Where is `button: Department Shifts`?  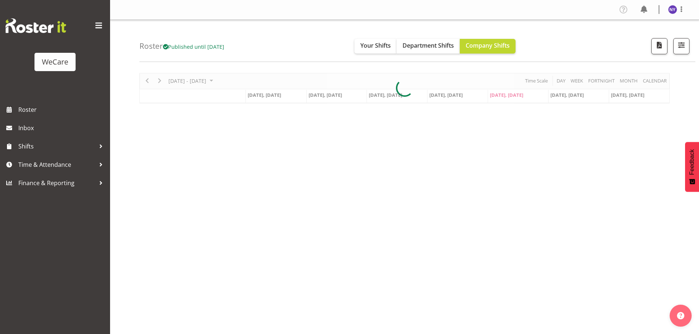
button: Department Shifts is located at coordinates (428, 46).